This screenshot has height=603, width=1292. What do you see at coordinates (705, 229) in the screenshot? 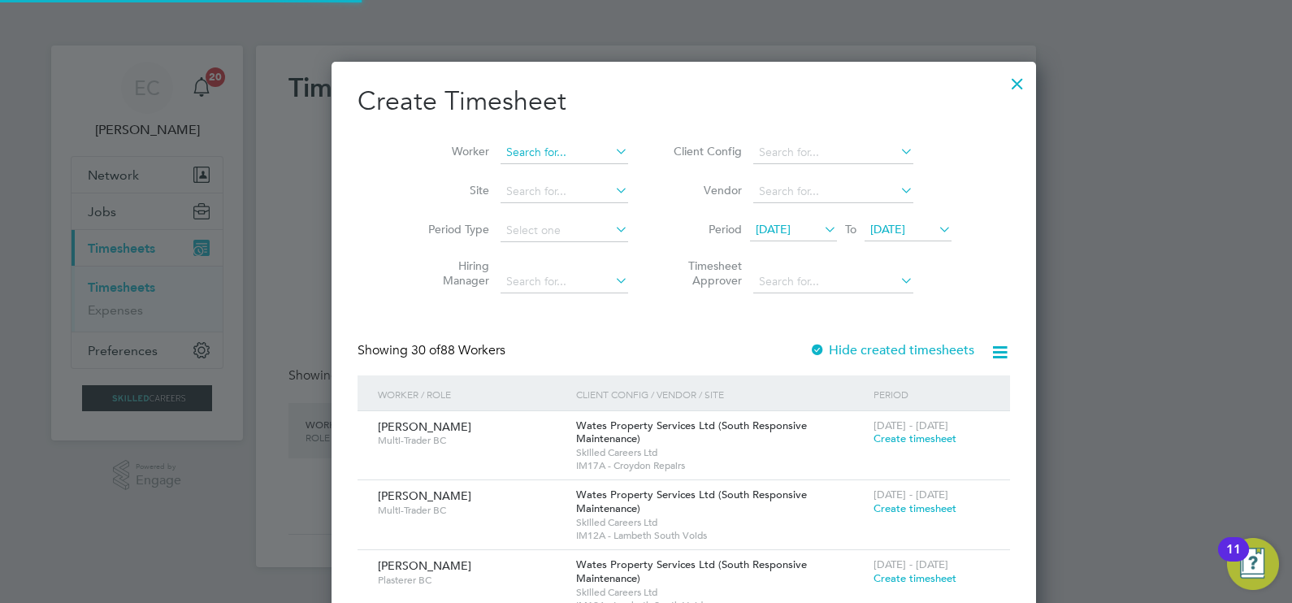
I see `label: Period` at bounding box center [705, 229].